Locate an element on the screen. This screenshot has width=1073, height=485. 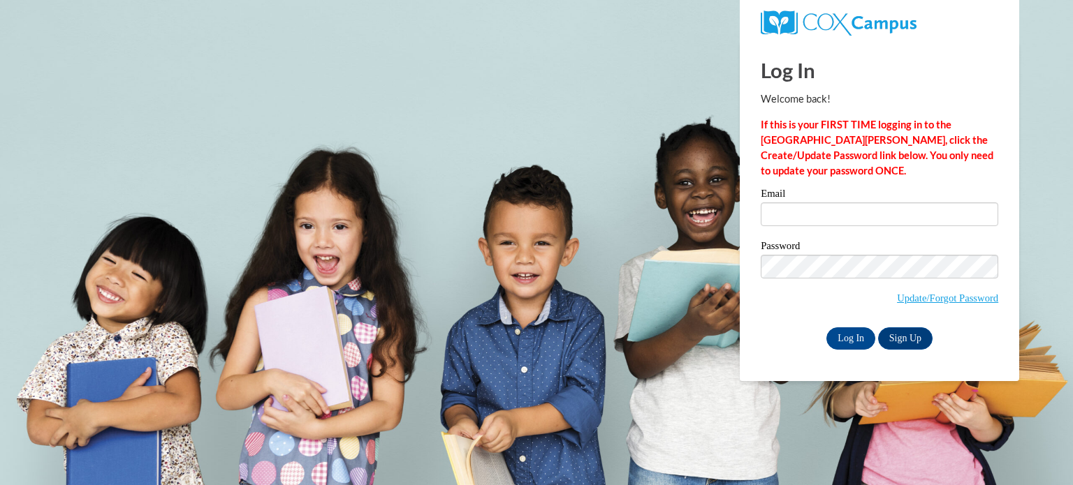
label: Email is located at coordinates (879, 196).